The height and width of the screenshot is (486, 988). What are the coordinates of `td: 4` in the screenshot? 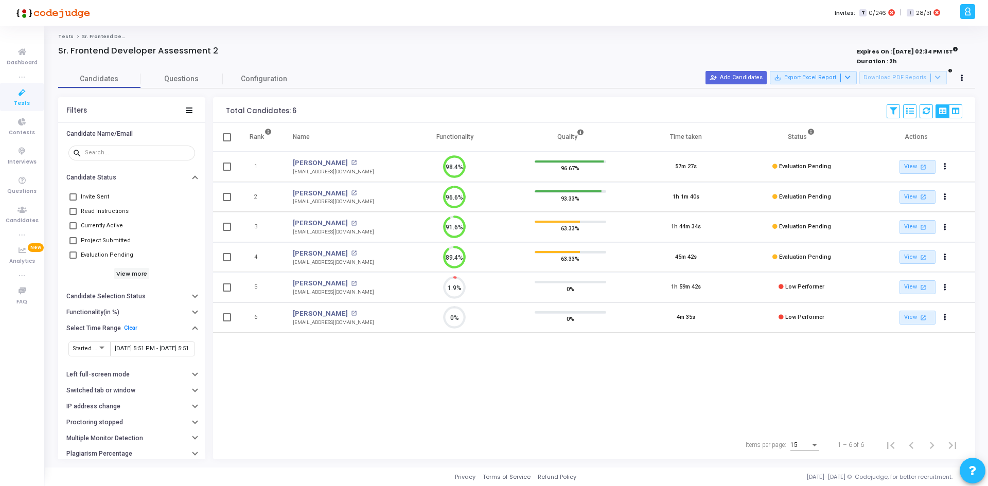 It's located at (260, 257).